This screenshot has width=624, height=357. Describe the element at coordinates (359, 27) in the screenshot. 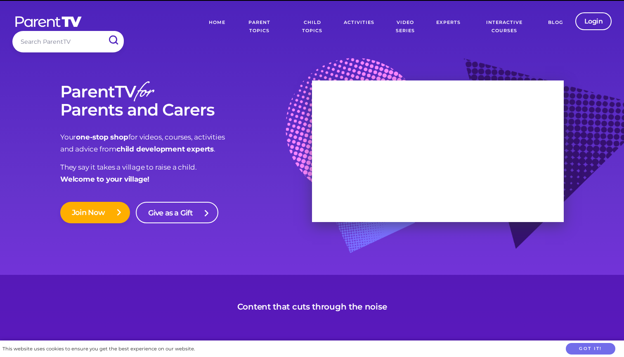

I see `a: Activities` at that location.